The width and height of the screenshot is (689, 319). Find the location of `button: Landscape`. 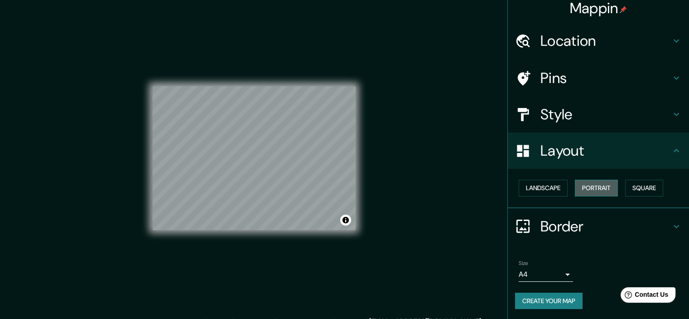

button: Landscape is located at coordinates (543, 188).